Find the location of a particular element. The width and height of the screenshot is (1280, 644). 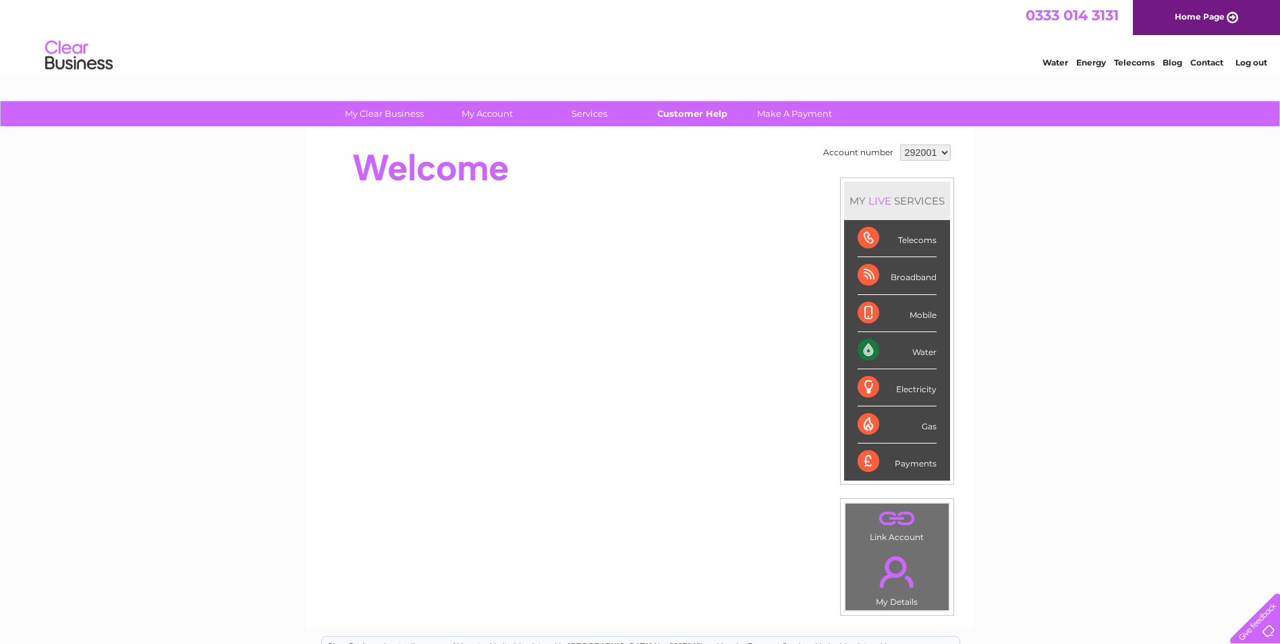

div: MY SERVICES is located at coordinates (897, 200).